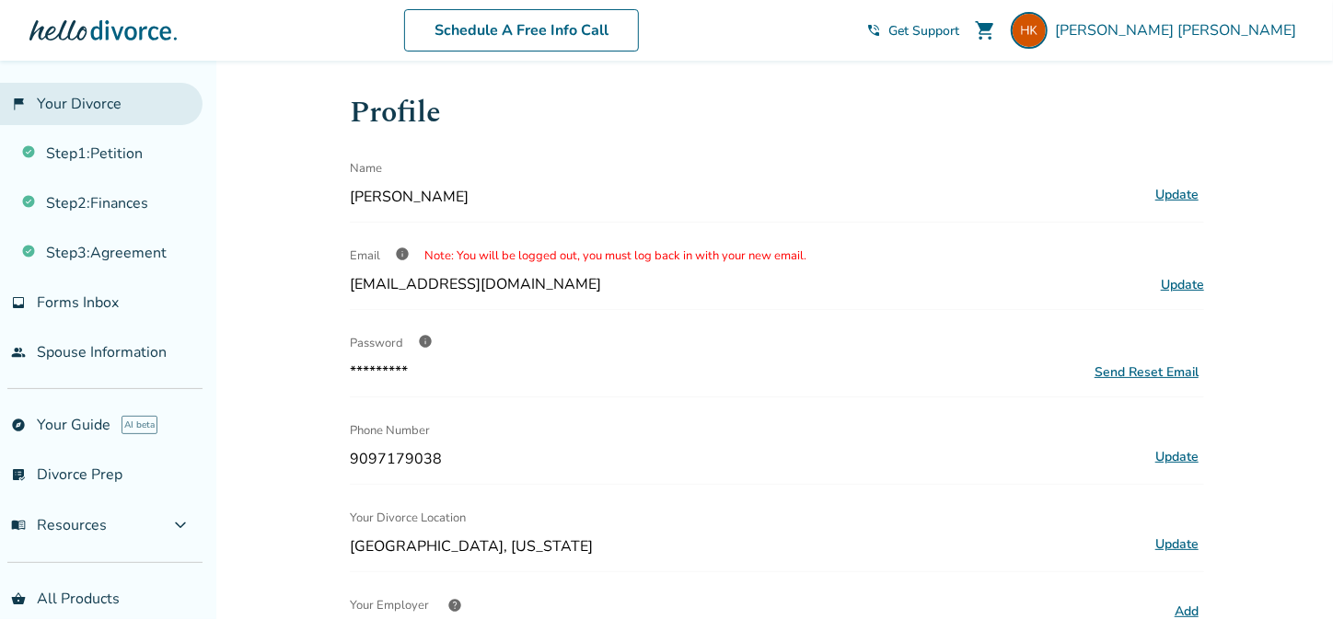 Image resolution: width=1333 pixels, height=619 pixels. I want to click on span: Forms Inbox, so click(77, 303).